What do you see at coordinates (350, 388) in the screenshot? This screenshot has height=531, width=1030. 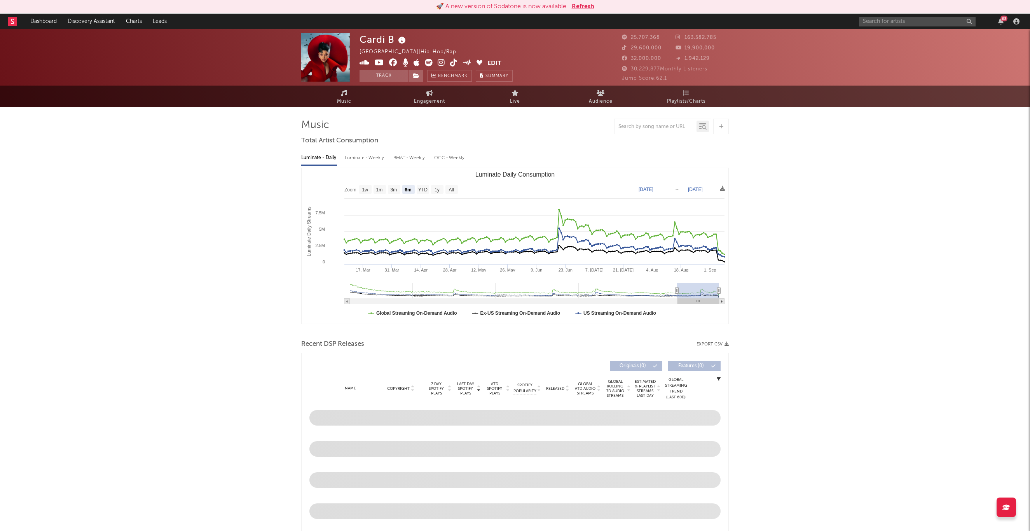 I see `div: Name` at bounding box center [350, 388].